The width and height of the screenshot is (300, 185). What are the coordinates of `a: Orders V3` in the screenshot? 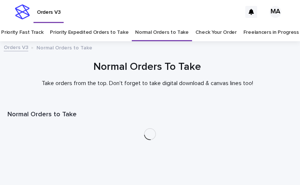 It's located at (16, 47).